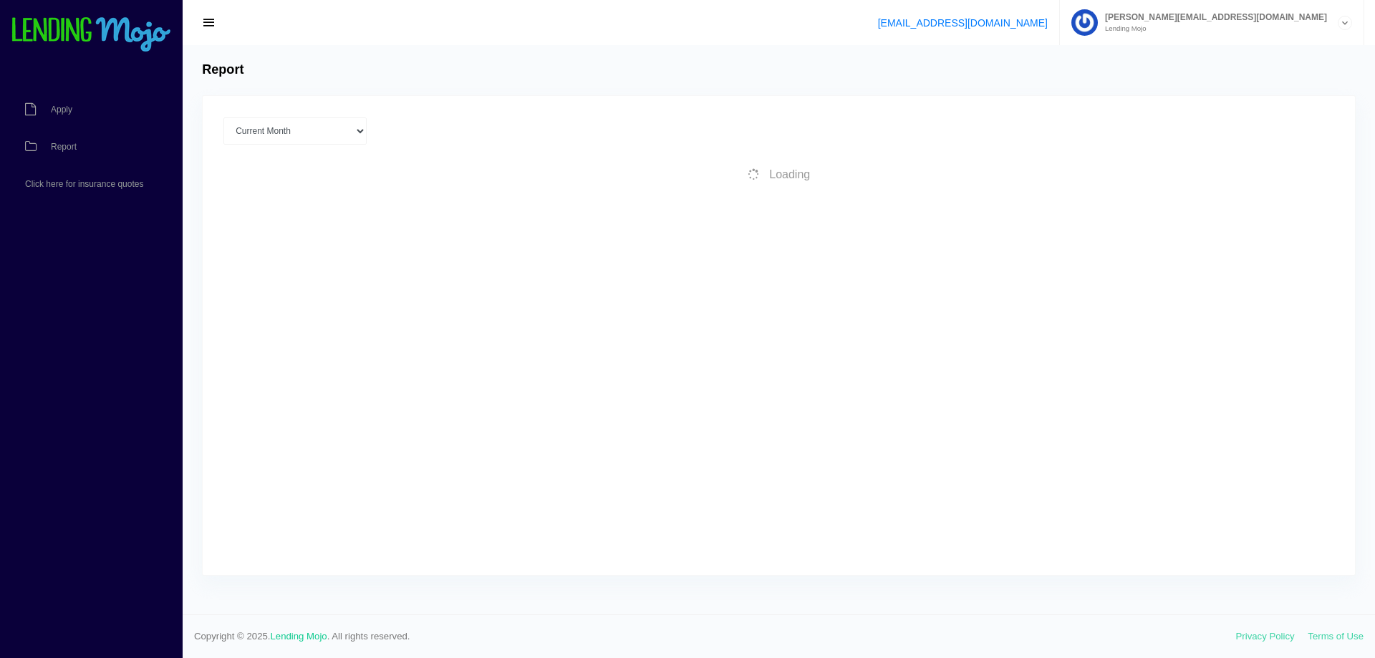  I want to click on span: Click here for insurance quotes, so click(84, 184).